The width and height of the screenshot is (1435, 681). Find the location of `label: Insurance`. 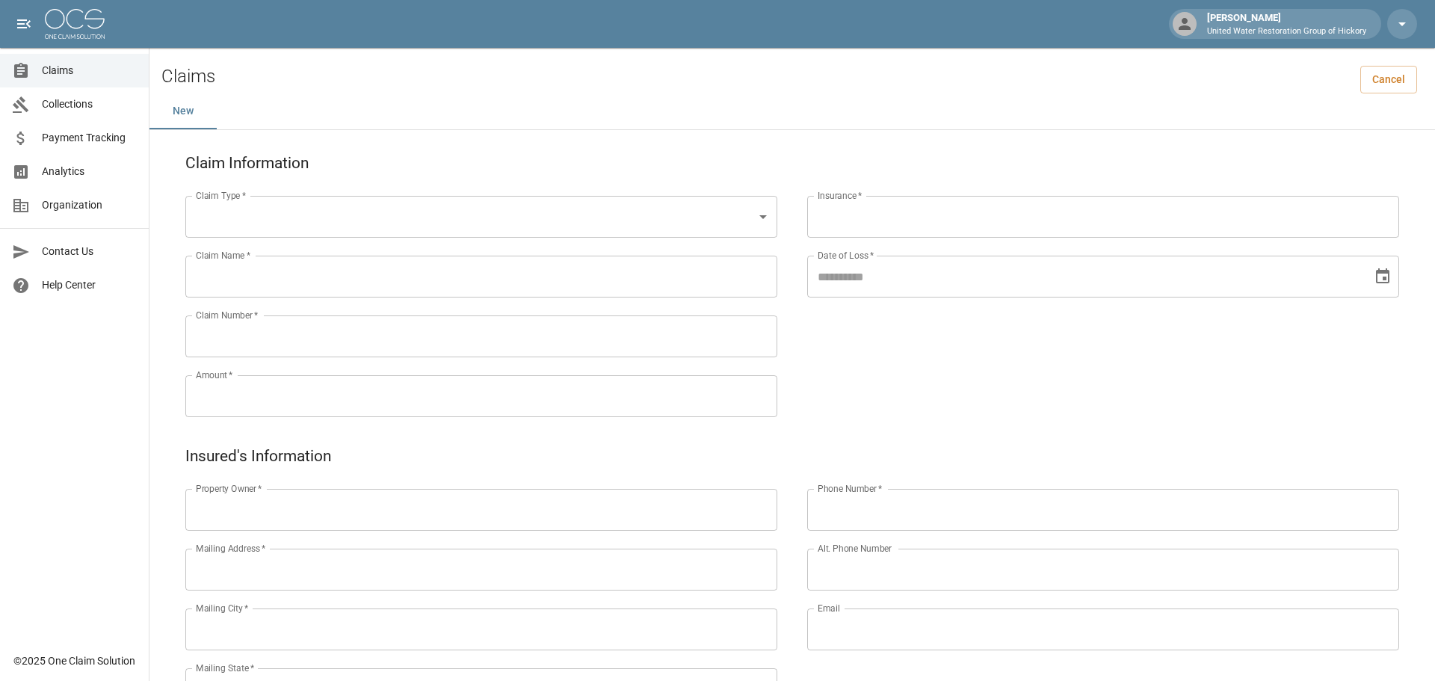

label: Insurance is located at coordinates (840, 195).